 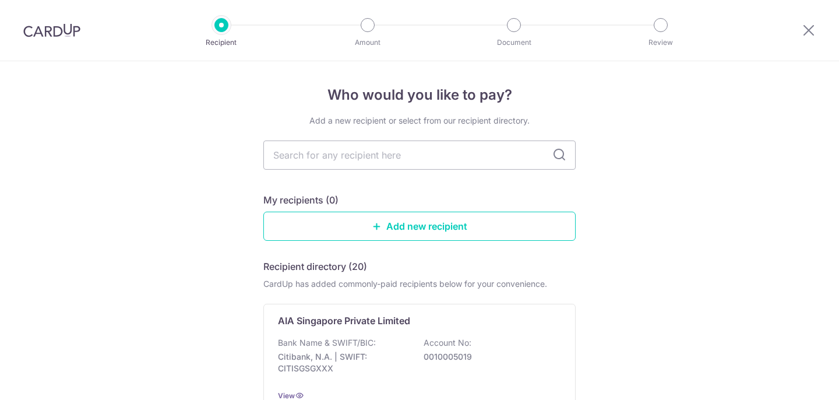 I want to click on p: Account No:, so click(x=447, y=343).